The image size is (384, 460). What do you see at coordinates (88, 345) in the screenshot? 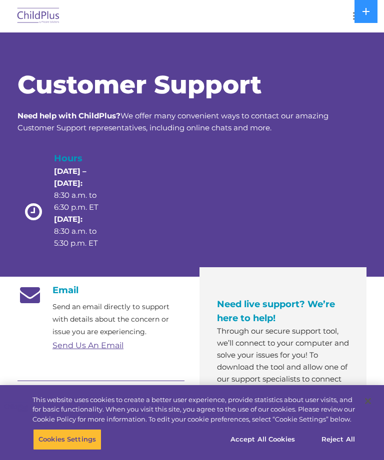
I see `a: Send Us An Email` at bounding box center [88, 345].